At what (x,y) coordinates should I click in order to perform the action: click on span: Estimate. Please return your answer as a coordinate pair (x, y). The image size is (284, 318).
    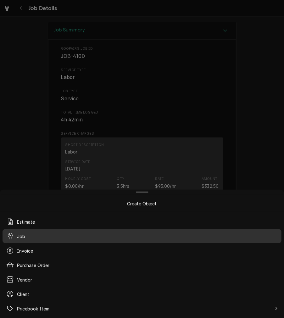
    Looking at the image, I should click on (26, 222).